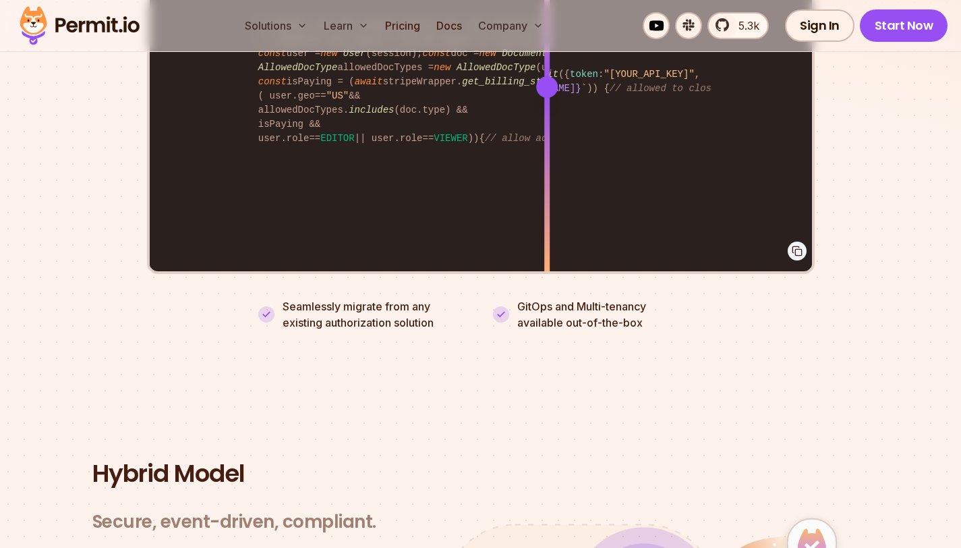 Image resolution: width=961 pixels, height=548 pixels. Describe the element at coordinates (904, 26) in the screenshot. I see `a: Start Now` at that location.